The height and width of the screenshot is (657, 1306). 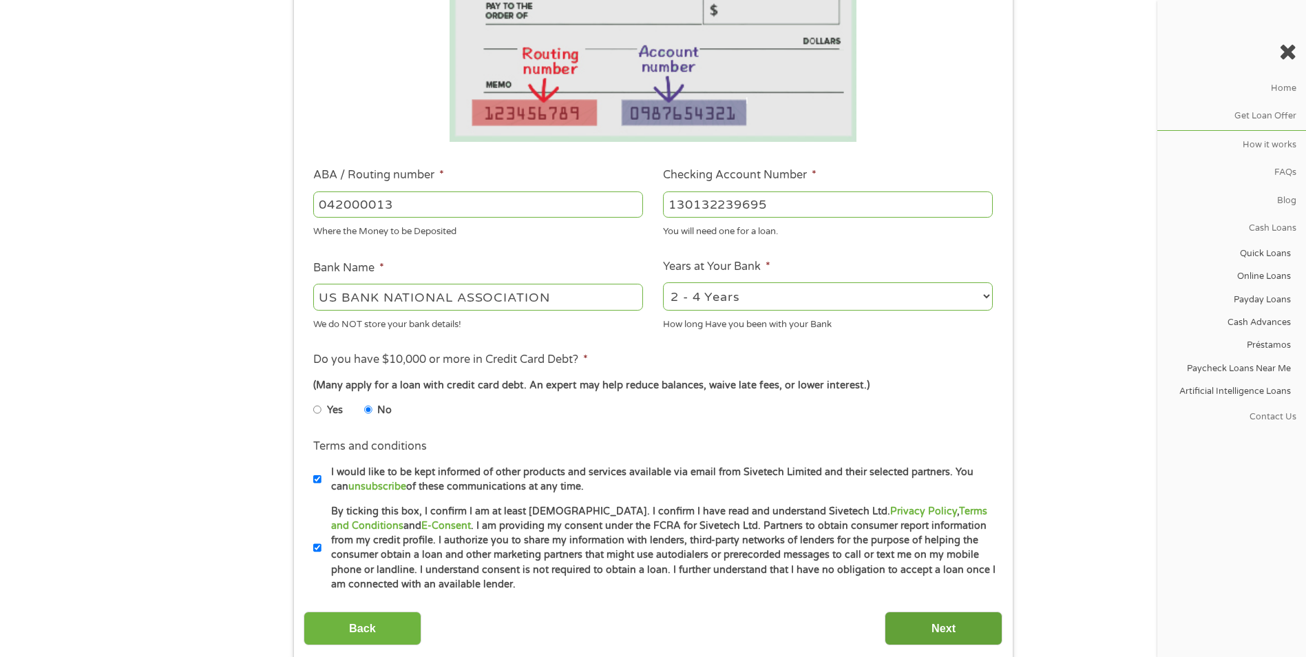 What do you see at coordinates (828, 322) in the screenshot?
I see `div: How long Have you been with your Bank` at bounding box center [828, 322].